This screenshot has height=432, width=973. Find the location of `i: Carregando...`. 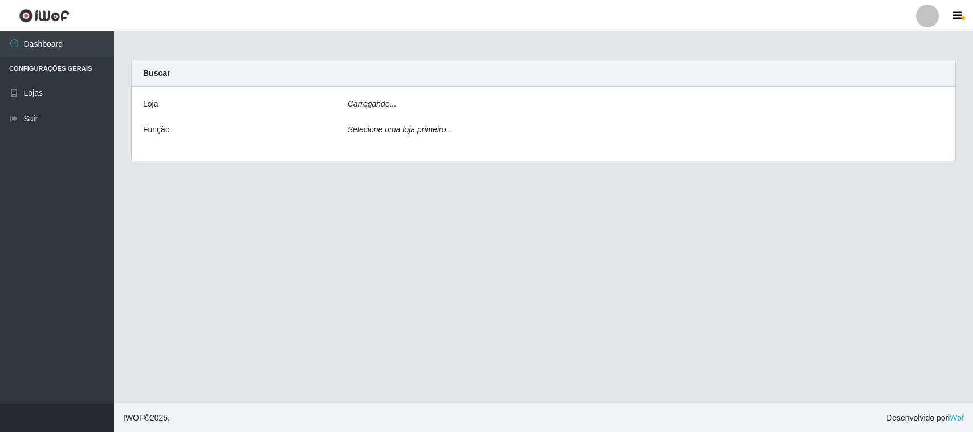

i: Carregando... is located at coordinates (372, 104).